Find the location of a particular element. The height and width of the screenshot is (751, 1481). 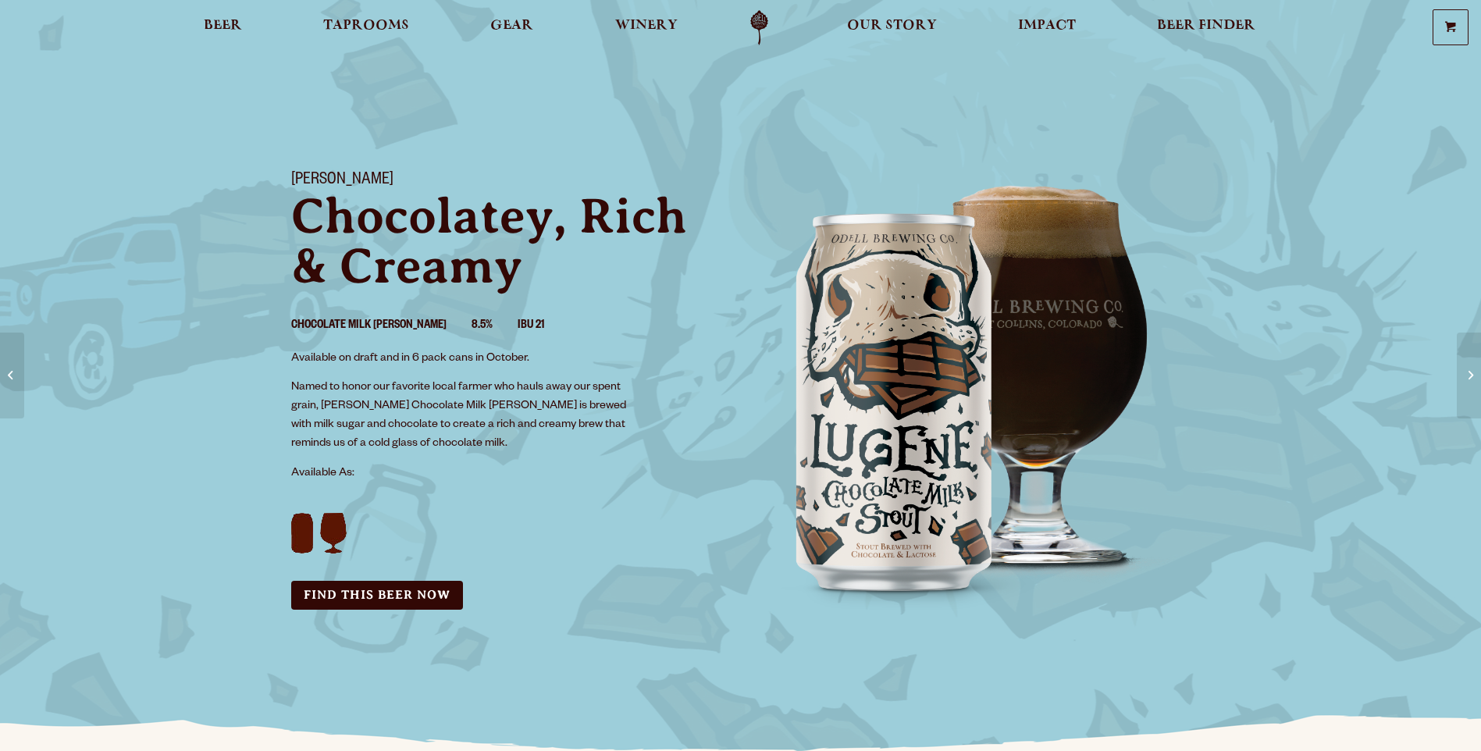

li: 8.5% is located at coordinates (494, 326).